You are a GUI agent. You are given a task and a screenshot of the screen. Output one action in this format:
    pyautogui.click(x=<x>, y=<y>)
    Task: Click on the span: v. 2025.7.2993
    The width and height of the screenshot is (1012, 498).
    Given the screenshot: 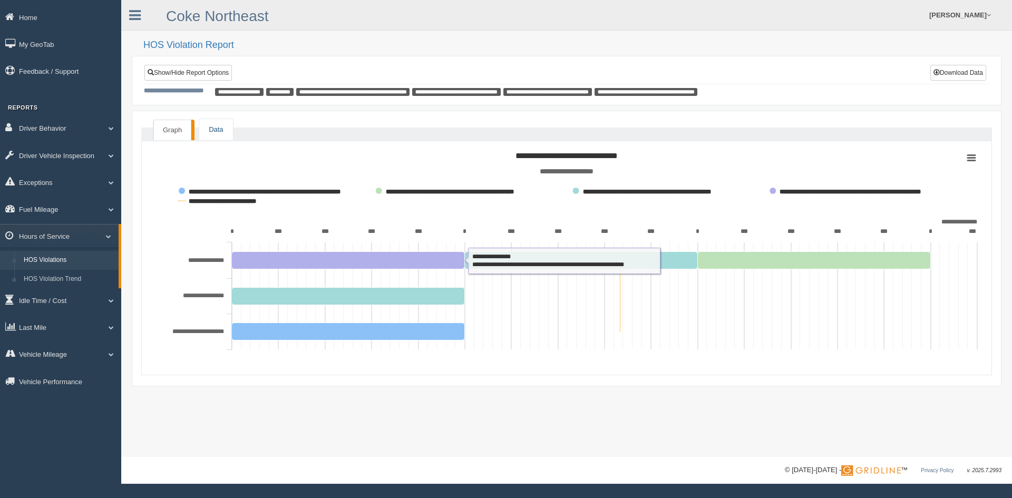 What is the action you would take?
    pyautogui.click(x=984, y=470)
    